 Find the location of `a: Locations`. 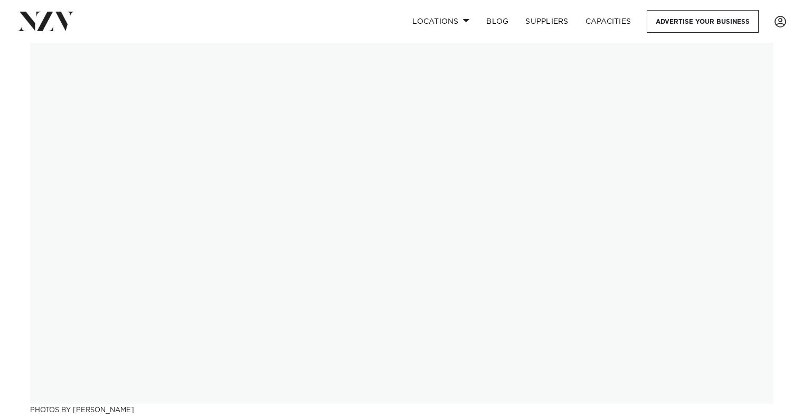

a: Locations is located at coordinates (441, 21).